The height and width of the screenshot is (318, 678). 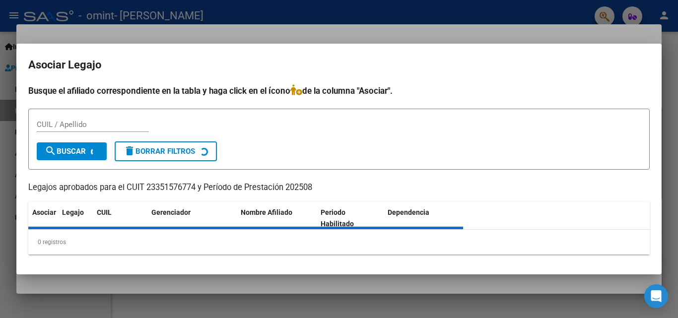 What do you see at coordinates (656, 296) in the screenshot?
I see `div: Open Intercom Messenger` at bounding box center [656, 296].